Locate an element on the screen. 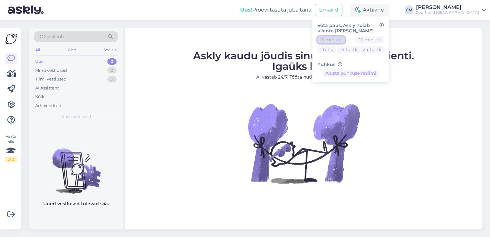 The image size is (490, 237). div: Vaata siia is located at coordinates (11, 148).